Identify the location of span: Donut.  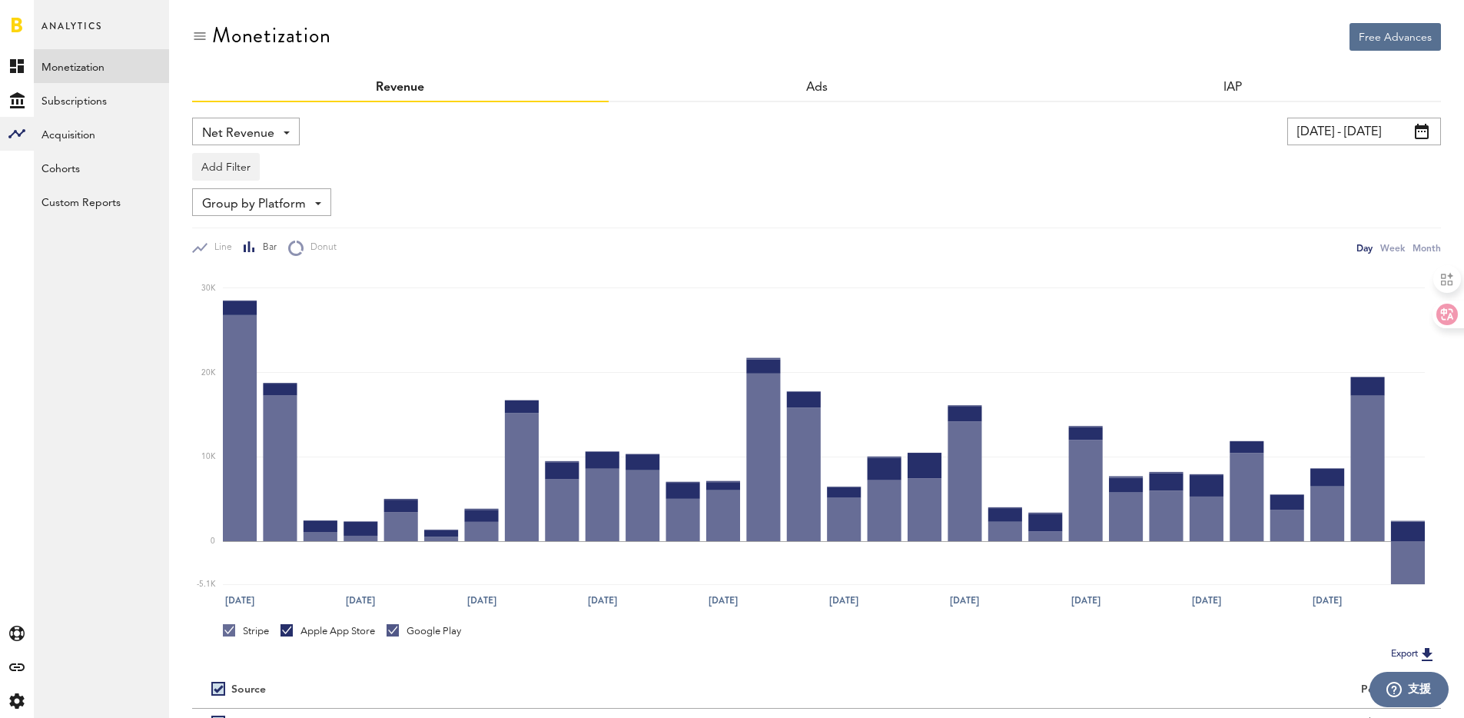
(320, 248).